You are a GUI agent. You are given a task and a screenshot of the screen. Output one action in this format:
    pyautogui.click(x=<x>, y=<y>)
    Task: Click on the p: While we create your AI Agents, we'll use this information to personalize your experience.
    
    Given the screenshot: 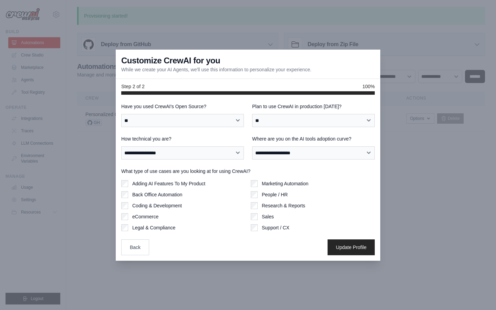 What is the action you would take?
    pyautogui.click(x=216, y=70)
    